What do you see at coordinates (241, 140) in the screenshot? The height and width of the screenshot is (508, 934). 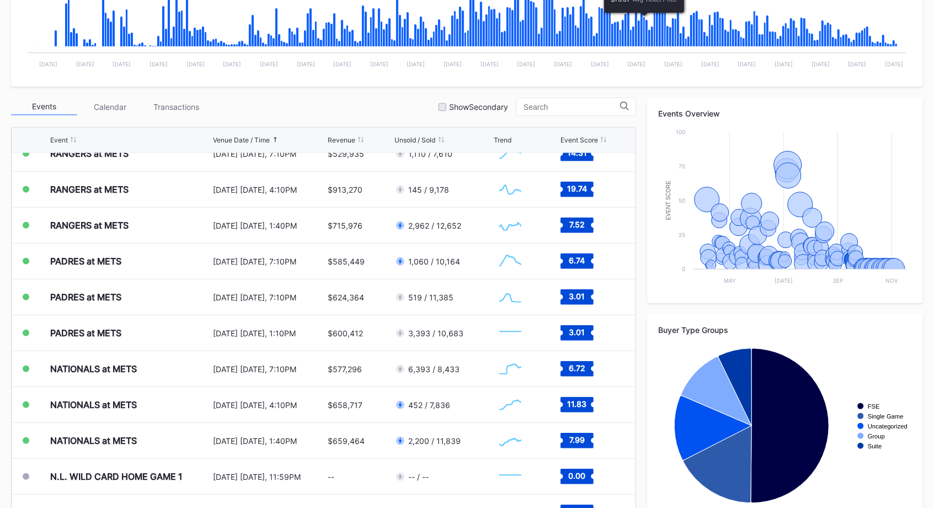 I see `div: Venue Date / Time` at bounding box center [241, 140].